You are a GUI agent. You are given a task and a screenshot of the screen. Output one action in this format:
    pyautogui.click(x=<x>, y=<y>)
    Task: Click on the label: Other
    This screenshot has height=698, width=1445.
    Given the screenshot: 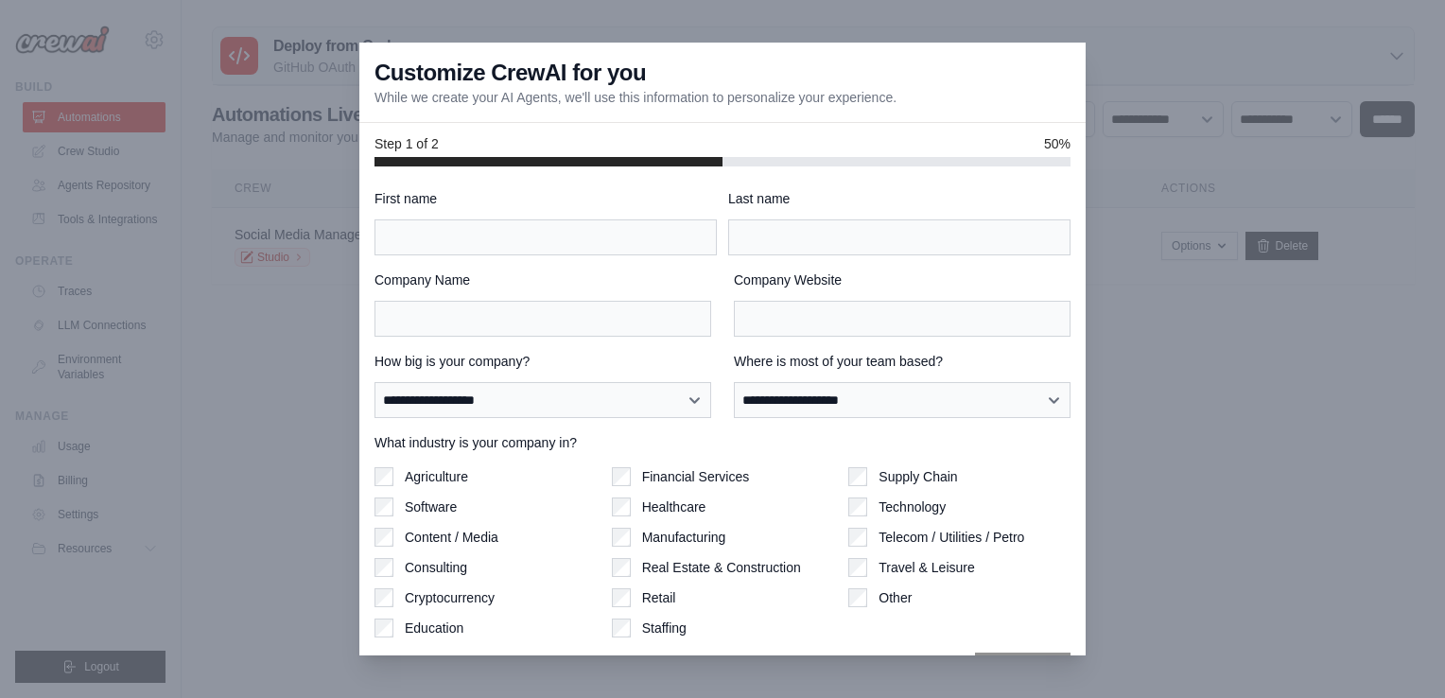 What is the action you would take?
    pyautogui.click(x=895, y=598)
    